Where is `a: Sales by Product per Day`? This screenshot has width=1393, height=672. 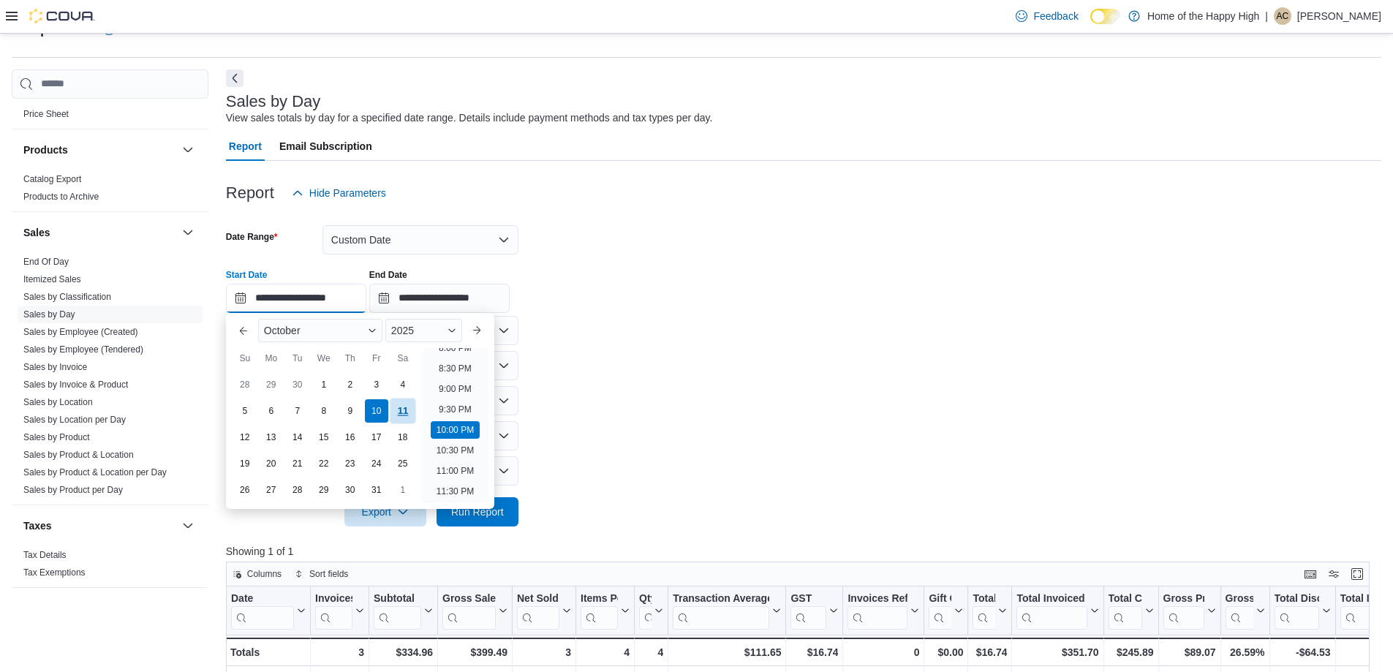
a: Sales by Product per Day is located at coordinates (73, 490).